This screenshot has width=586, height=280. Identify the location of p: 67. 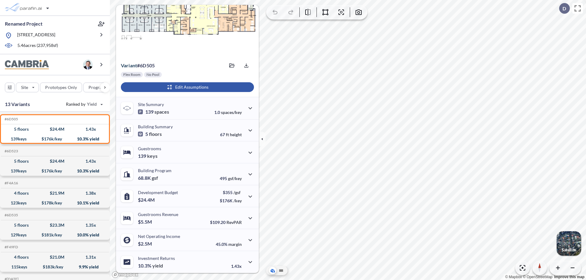
(231, 135).